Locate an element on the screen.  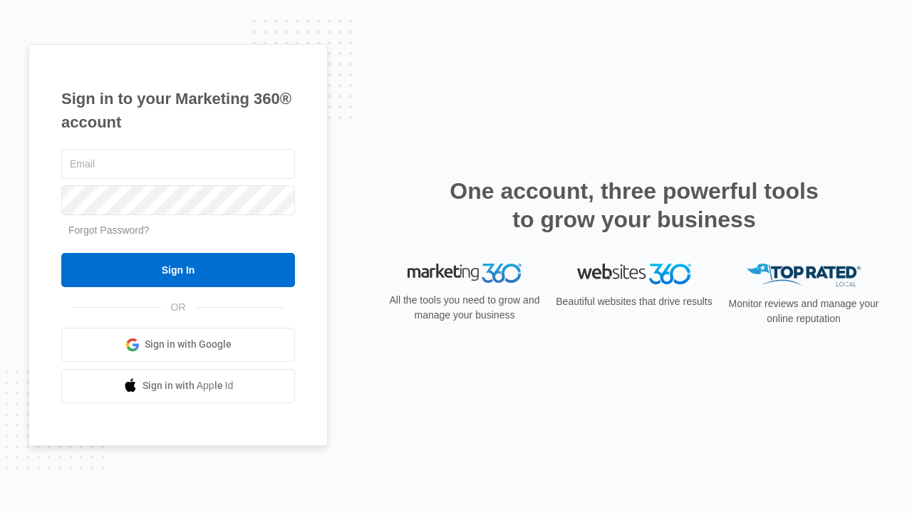
img: Websites 360 is located at coordinates (634, 274).